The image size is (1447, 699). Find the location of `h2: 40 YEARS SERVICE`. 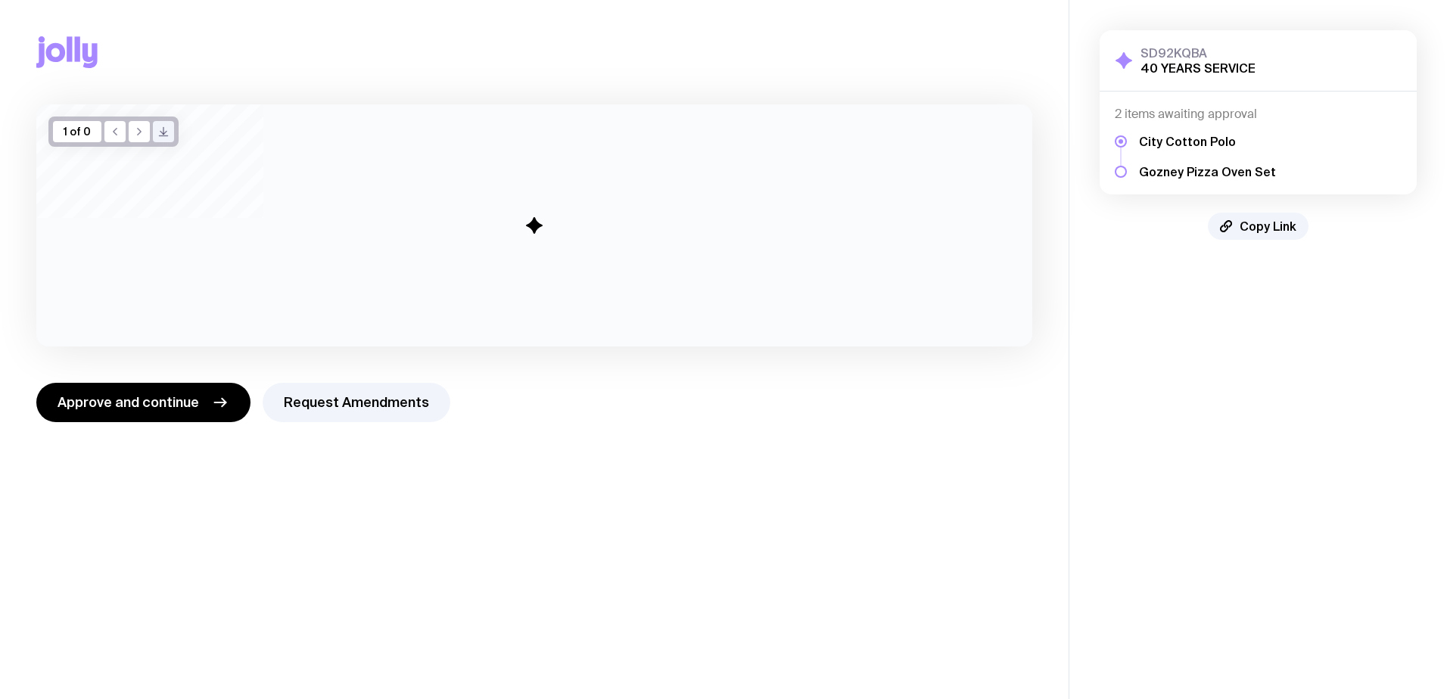

h2: 40 YEARS SERVICE is located at coordinates (1198, 68).